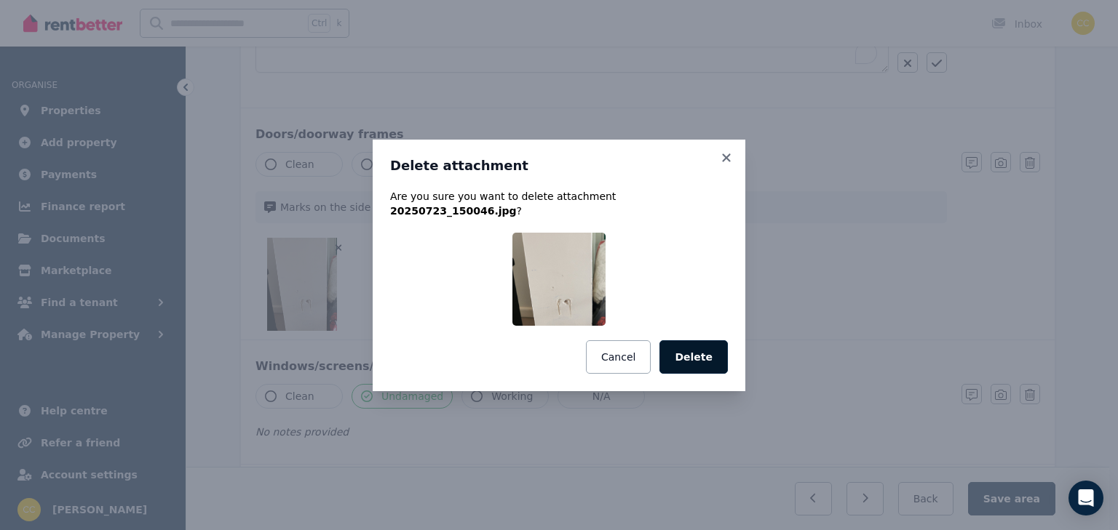 The height and width of the screenshot is (530, 1118). What do you see at coordinates (1086, 498) in the screenshot?
I see `div: Open Intercom Messenger` at bounding box center [1086, 498].